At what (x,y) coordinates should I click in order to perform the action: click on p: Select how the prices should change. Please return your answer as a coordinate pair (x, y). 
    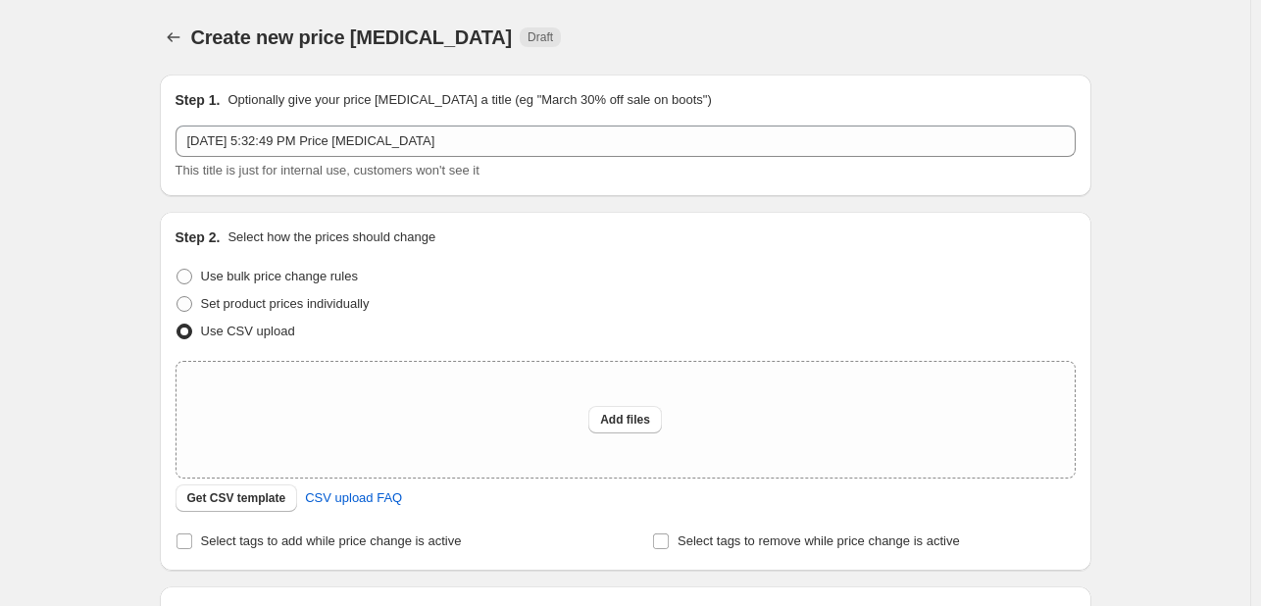
    Looking at the image, I should click on (331, 237).